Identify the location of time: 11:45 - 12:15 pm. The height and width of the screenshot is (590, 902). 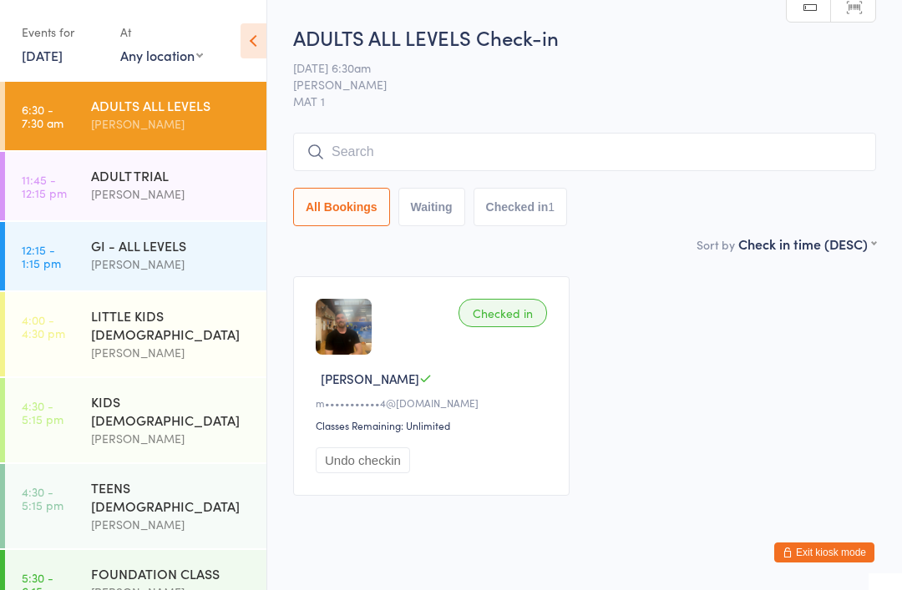
(44, 186).